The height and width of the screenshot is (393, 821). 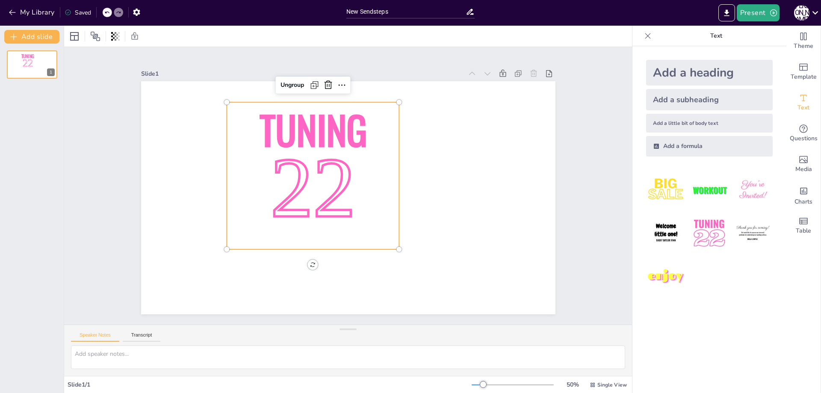 What do you see at coordinates (95, 36) in the screenshot?
I see `span: Position` at bounding box center [95, 36].